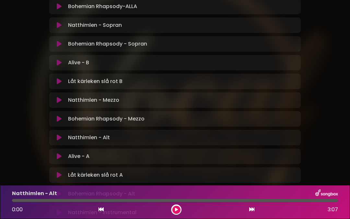  Describe the element at coordinates (17, 210) in the screenshot. I see `span: 0:00` at that location.